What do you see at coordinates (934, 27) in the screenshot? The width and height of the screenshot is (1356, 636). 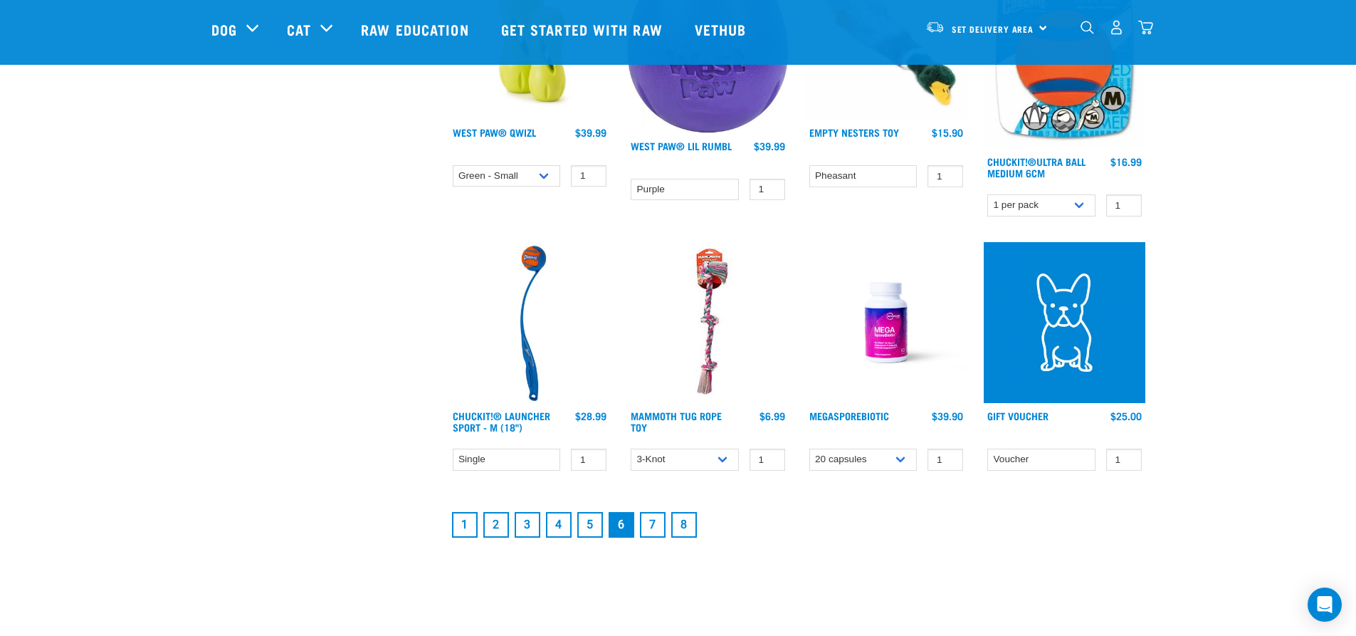 I see `img: van-moving.png` at bounding box center [934, 27].